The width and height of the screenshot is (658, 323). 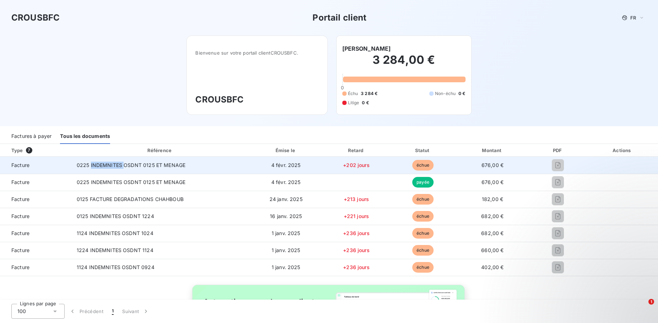 I want to click on span: 1224 INDEMNITES OSDNT 1124, so click(x=115, y=250).